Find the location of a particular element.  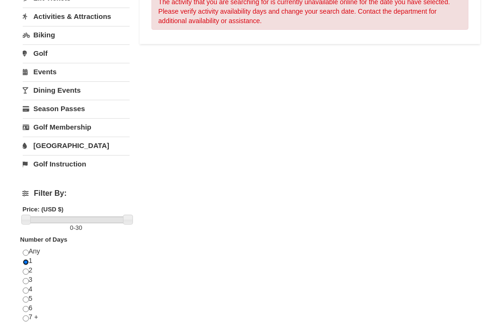

a: Dining Events is located at coordinates (76, 90).